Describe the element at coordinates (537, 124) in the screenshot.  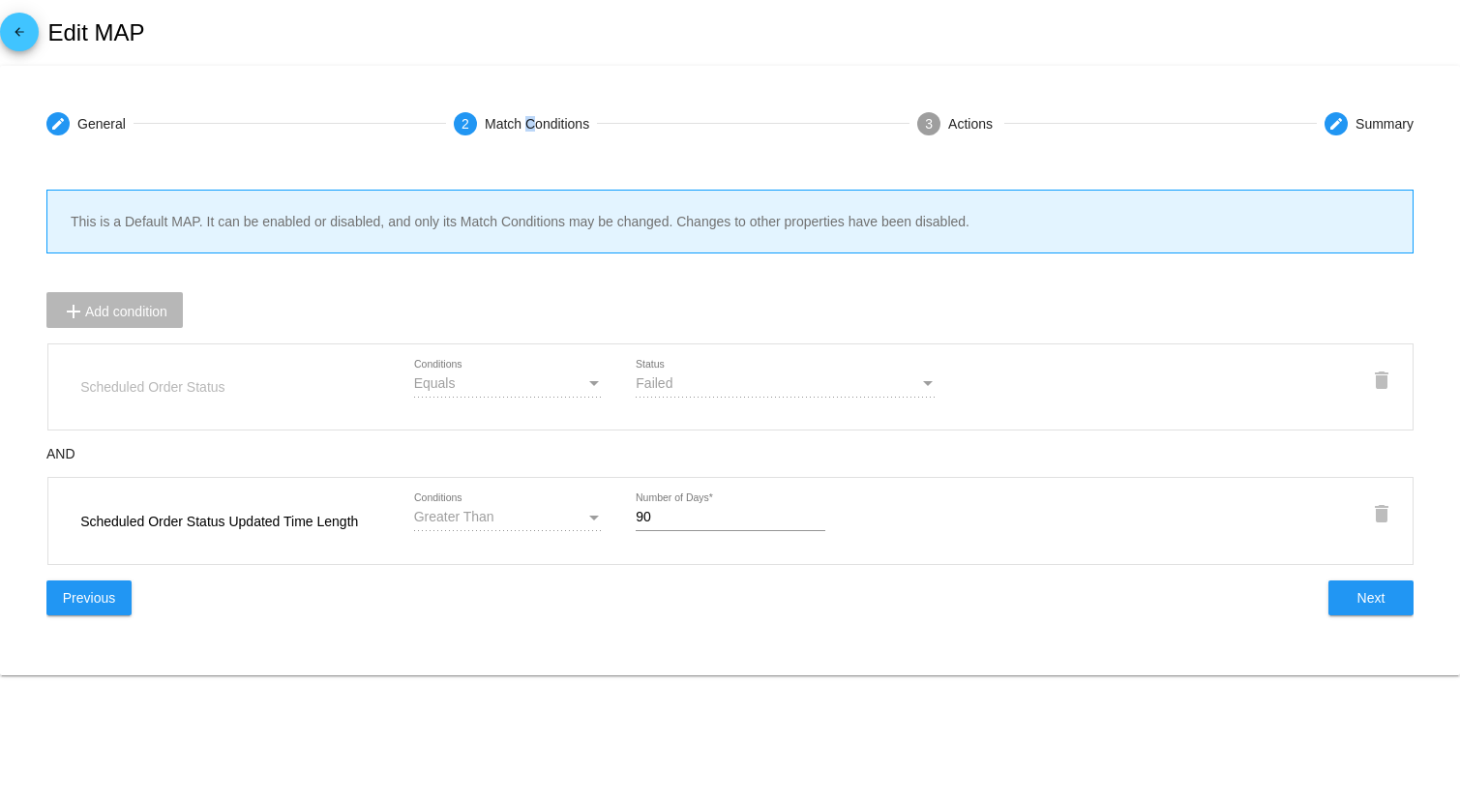
I see `div: Match Conditions` at that location.